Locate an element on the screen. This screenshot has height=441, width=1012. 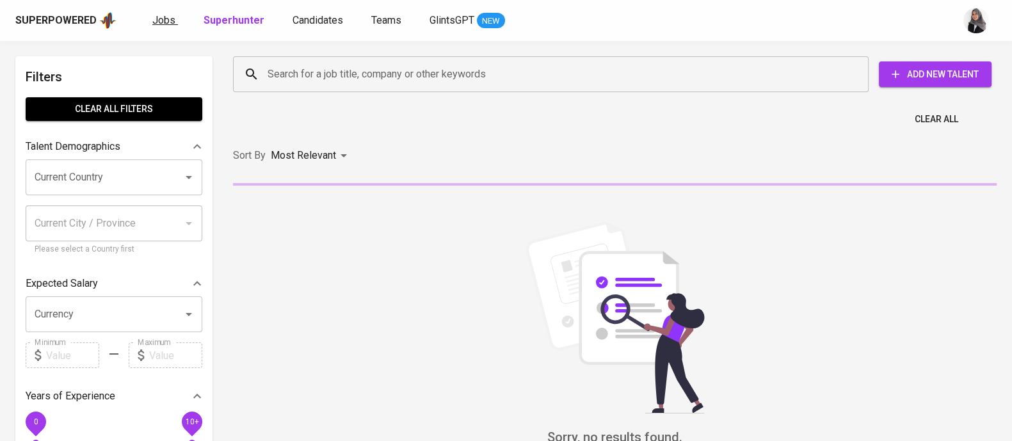
span: Add New Talent is located at coordinates (935, 74).